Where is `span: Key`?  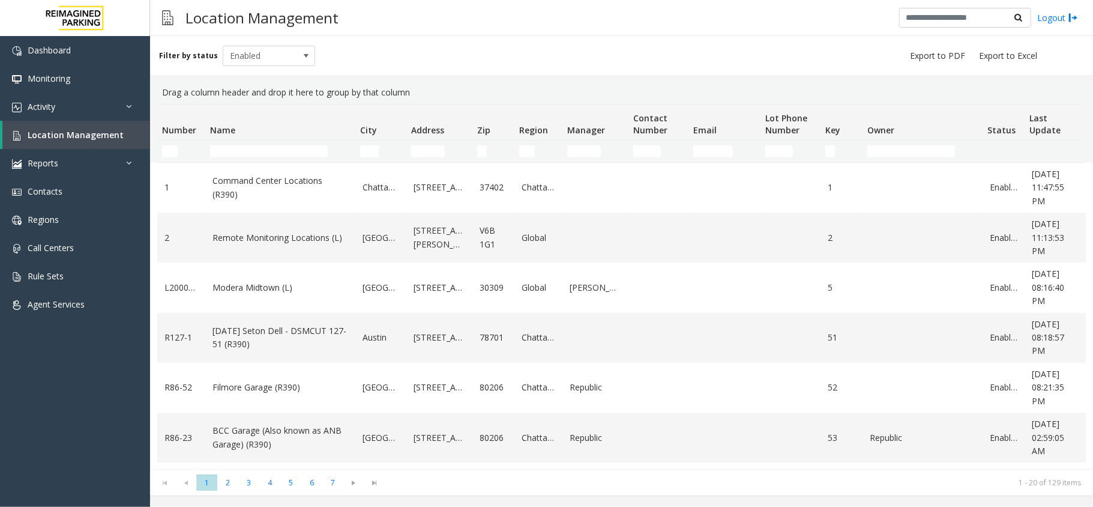
span: Key is located at coordinates (832, 130).